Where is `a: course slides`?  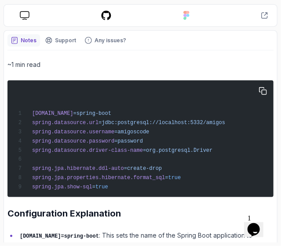
a: course slides is located at coordinates (25, 15).